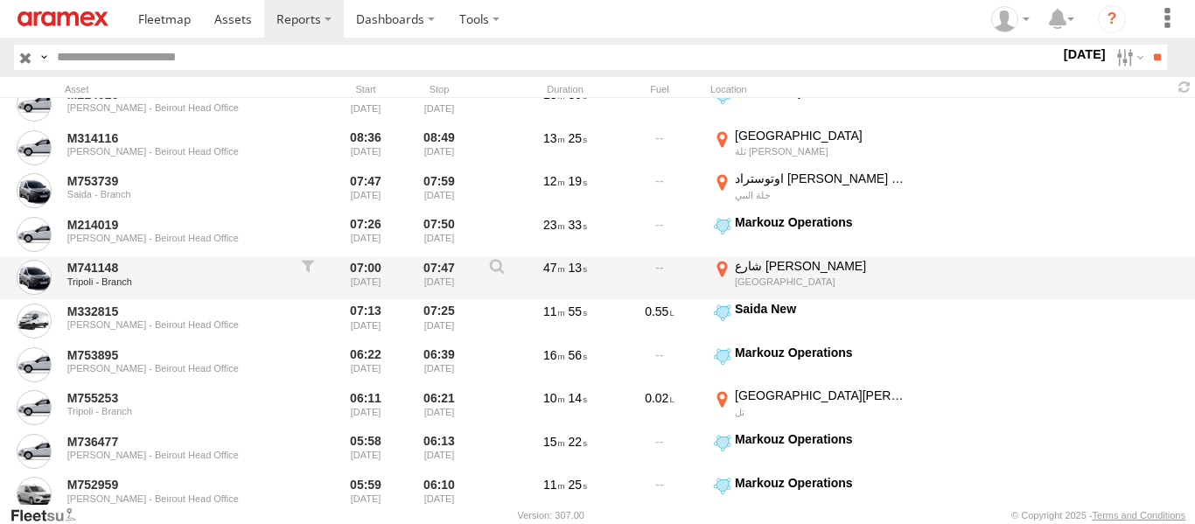 The image size is (1195, 524). Describe the element at coordinates (1010, 19) in the screenshot. I see `div: Mazen Siblini` at that location.